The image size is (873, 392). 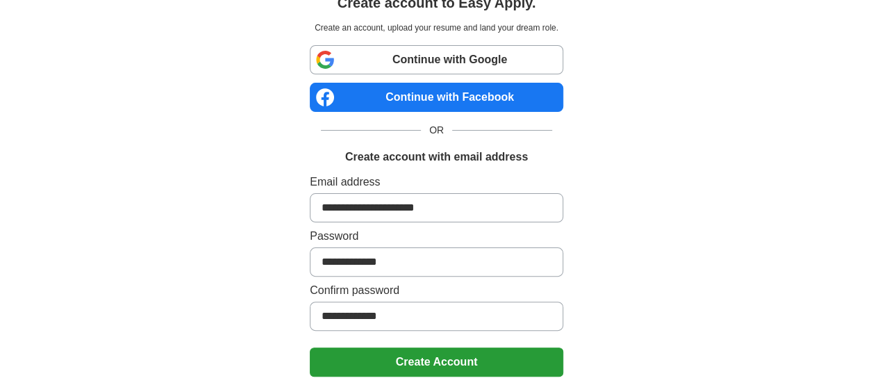 I want to click on h1: Create account with email address, so click(x=436, y=157).